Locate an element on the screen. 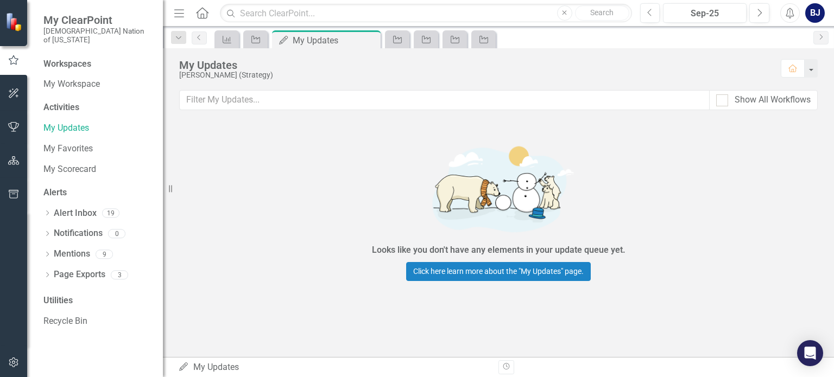 Image resolution: width=834 pixels, height=377 pixels. div: Activities is located at coordinates (98, 107).